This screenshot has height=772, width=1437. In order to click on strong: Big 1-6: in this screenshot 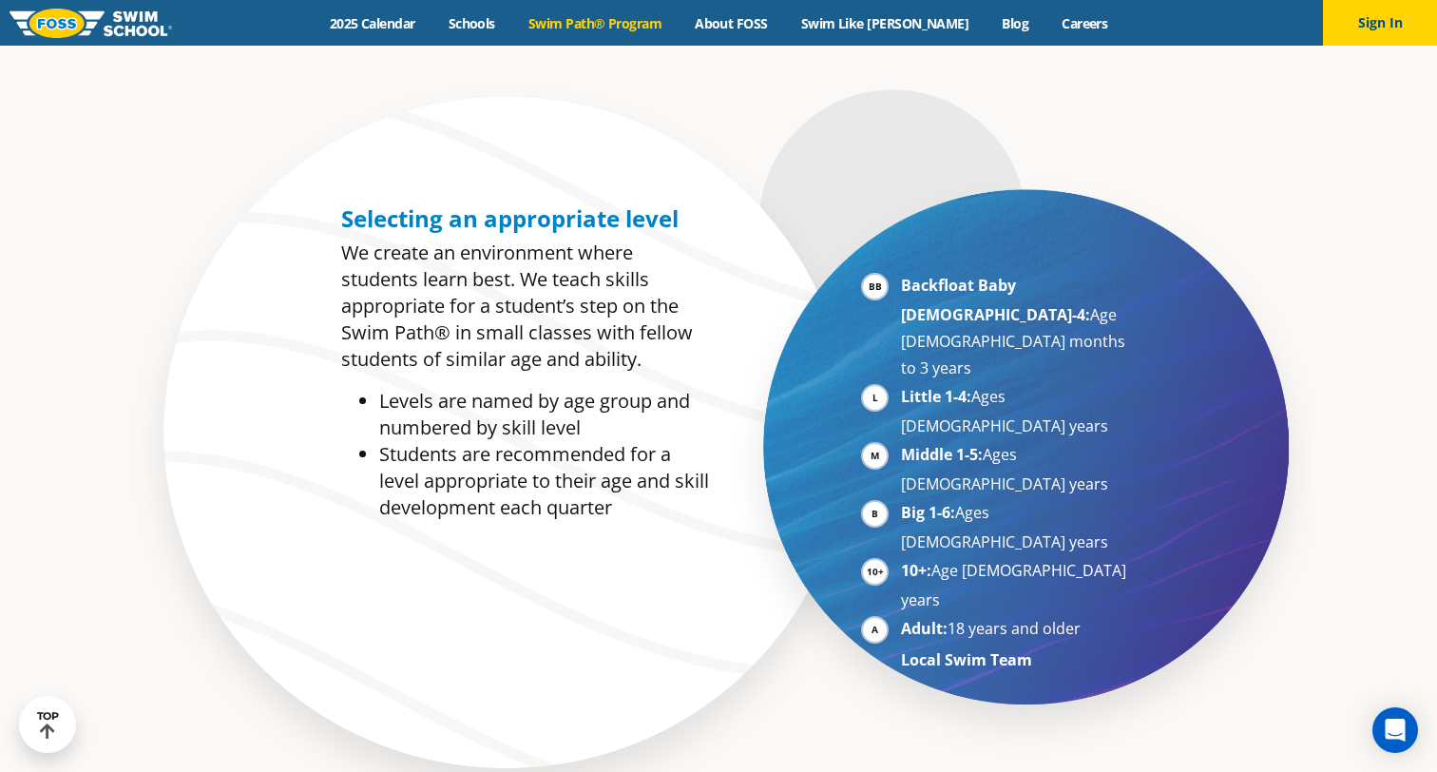, I will do `click(928, 512)`.